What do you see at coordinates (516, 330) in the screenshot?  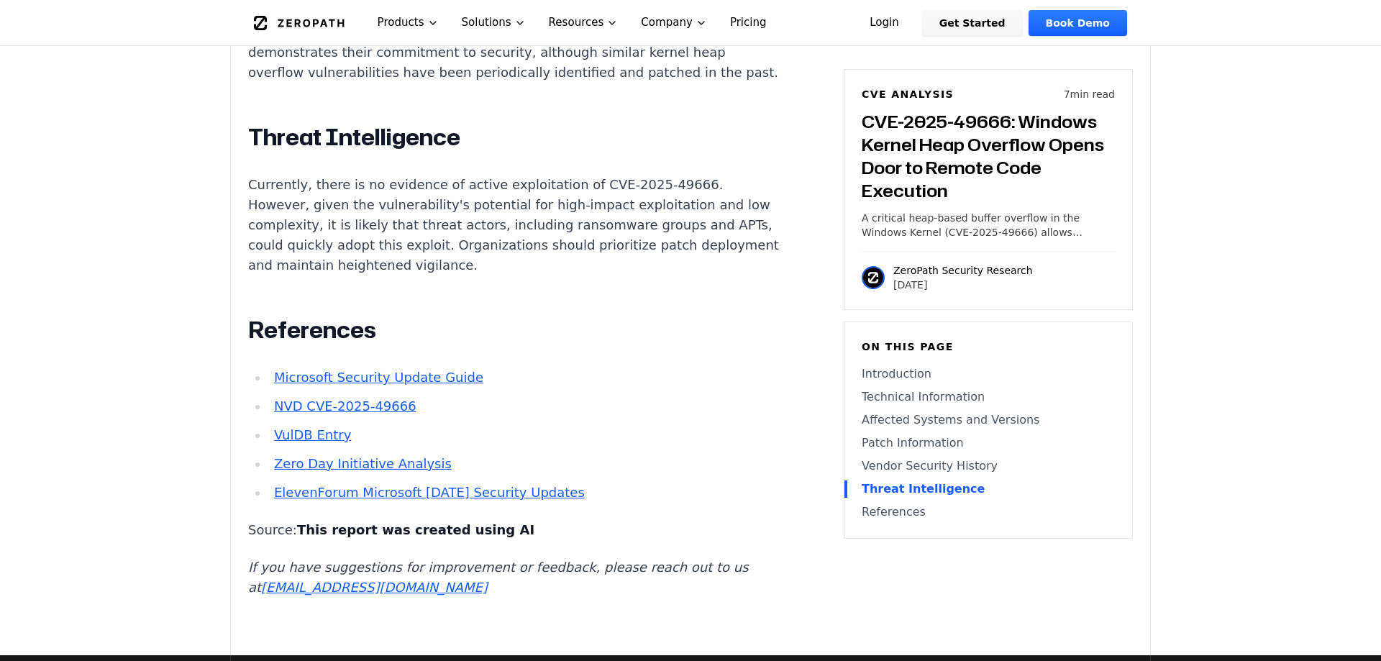 I see `h2: References` at bounding box center [516, 330].